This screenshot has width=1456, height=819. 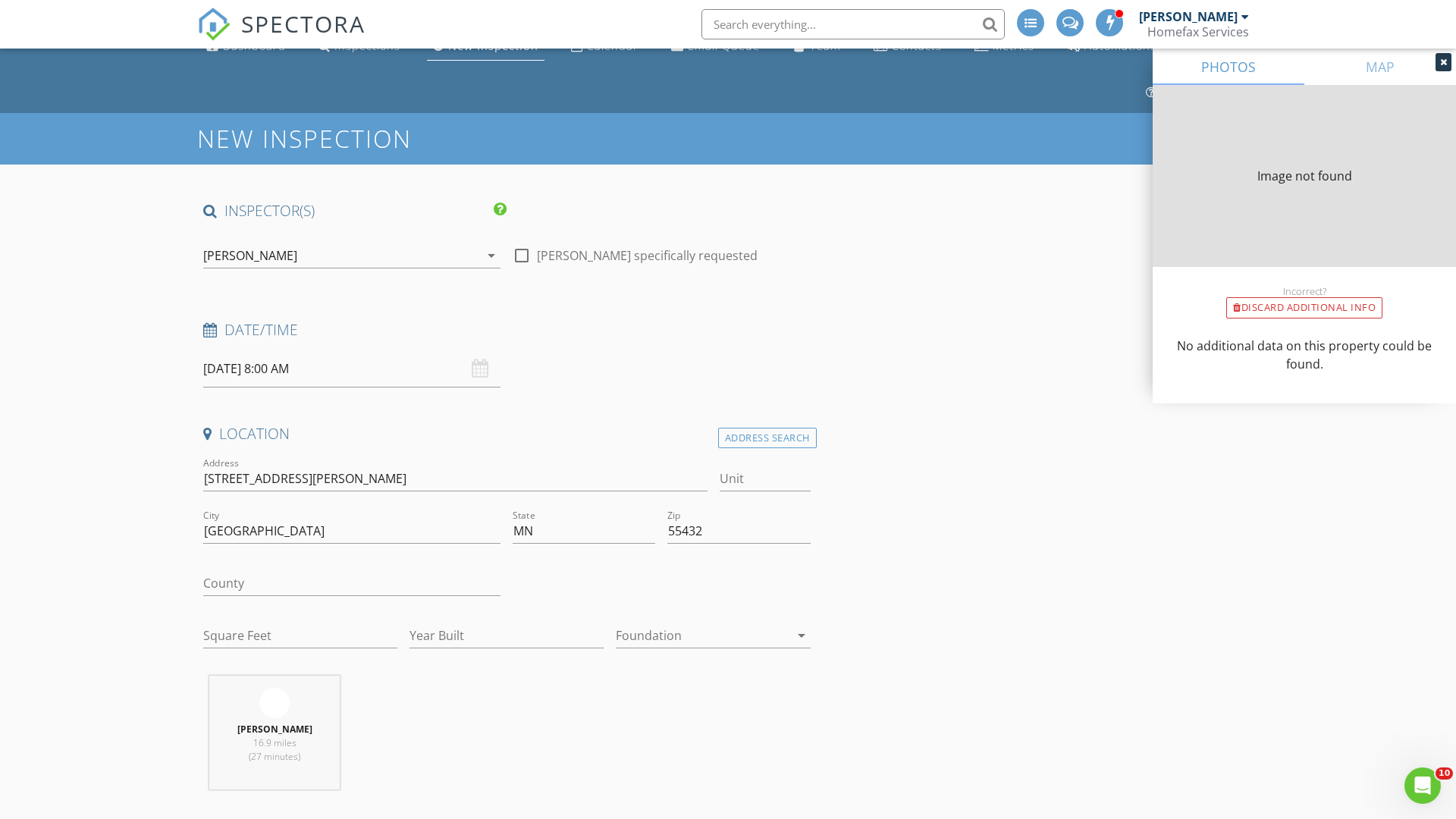 What do you see at coordinates (507, 433) in the screenshot?
I see `h4: Location` at bounding box center [507, 433].